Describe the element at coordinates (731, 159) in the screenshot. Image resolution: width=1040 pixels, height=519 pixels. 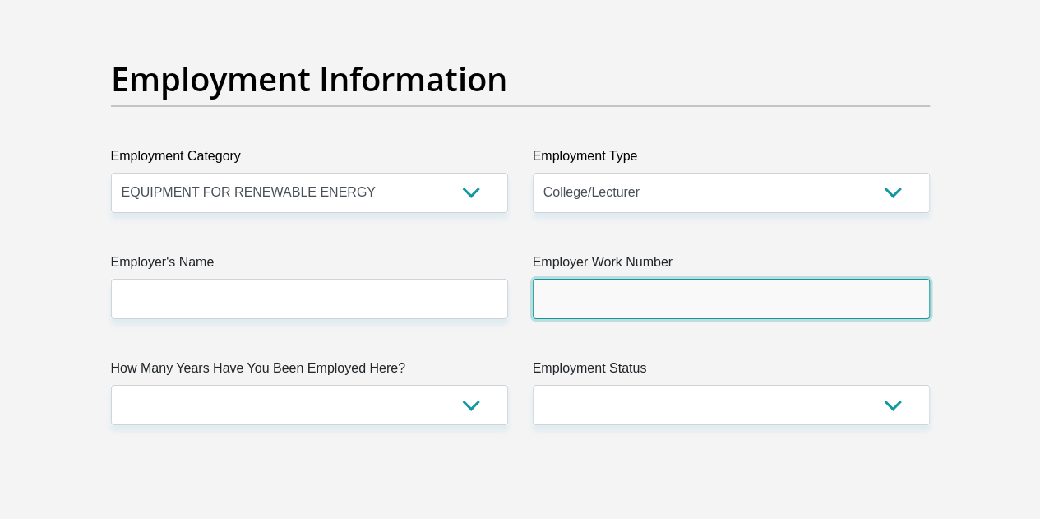
I see `label: Employment Type` at that location.